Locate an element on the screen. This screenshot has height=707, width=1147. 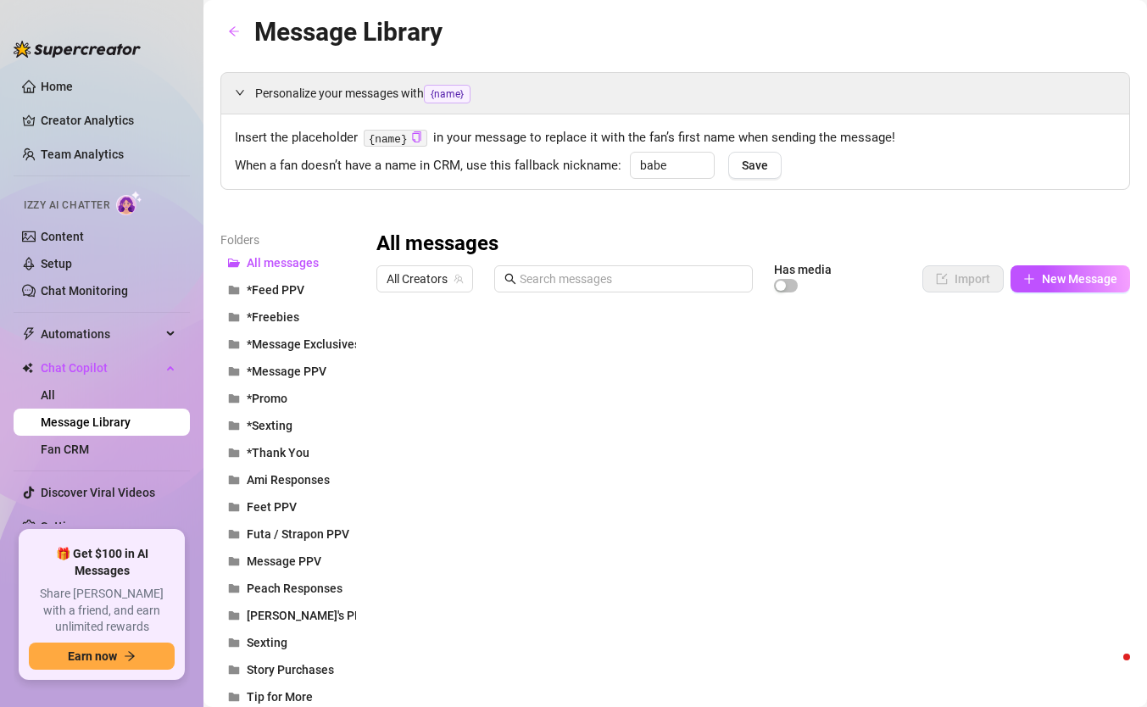
span: 🎁 Get $100 in AI Messages is located at coordinates (102, 562).